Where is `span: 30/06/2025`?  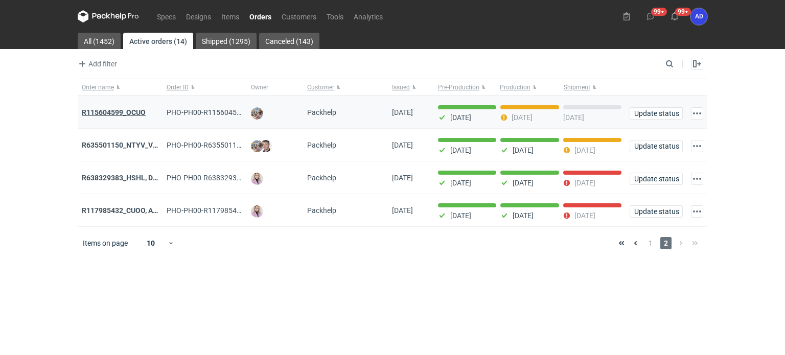
span: 30/06/2025 is located at coordinates (402, 211).